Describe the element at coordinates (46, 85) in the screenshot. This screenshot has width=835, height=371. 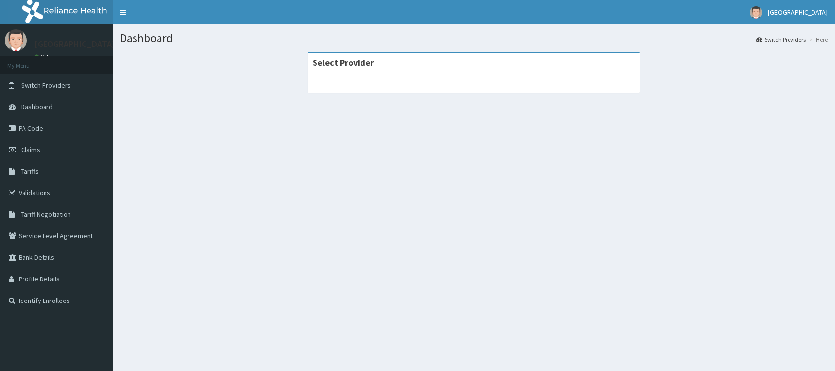
I see `span: Switch Providers` at that location.